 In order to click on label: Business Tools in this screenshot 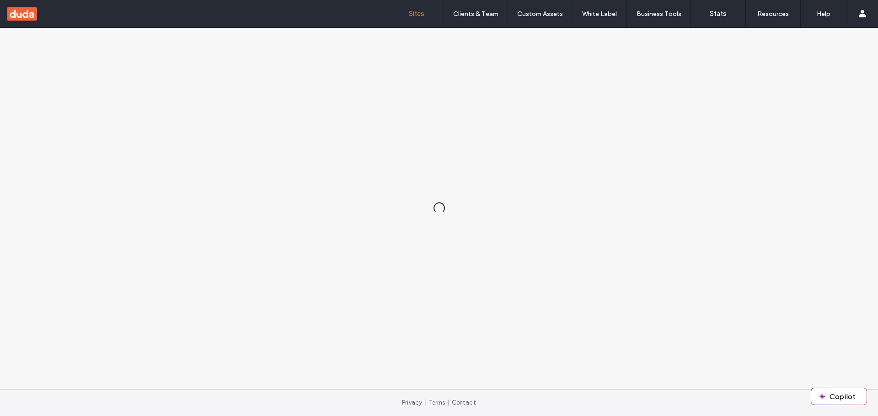, I will do `click(659, 14)`.